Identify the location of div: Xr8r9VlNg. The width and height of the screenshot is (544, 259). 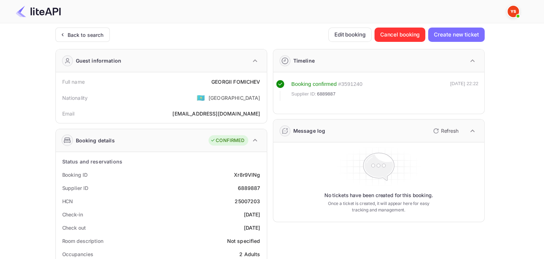
(247, 175).